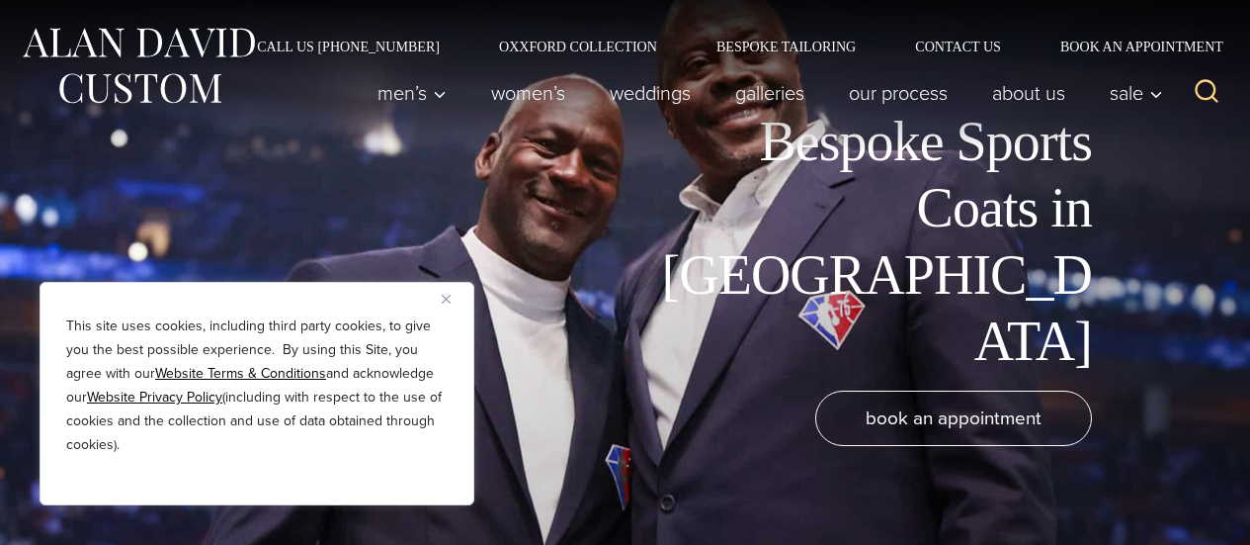  I want to click on p: This site uses cookies, including third party cookies, to give you the best possible experience. ..., so click(257, 385).